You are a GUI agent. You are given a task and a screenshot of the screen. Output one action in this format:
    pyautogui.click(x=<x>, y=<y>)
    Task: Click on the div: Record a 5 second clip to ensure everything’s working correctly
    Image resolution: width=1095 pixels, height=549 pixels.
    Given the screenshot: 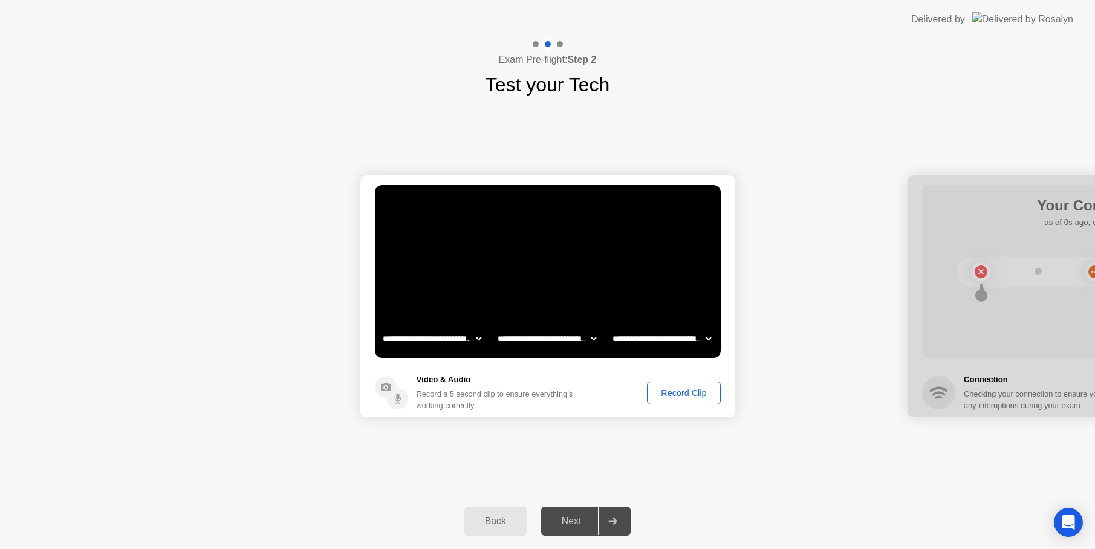 What is the action you would take?
    pyautogui.click(x=497, y=400)
    